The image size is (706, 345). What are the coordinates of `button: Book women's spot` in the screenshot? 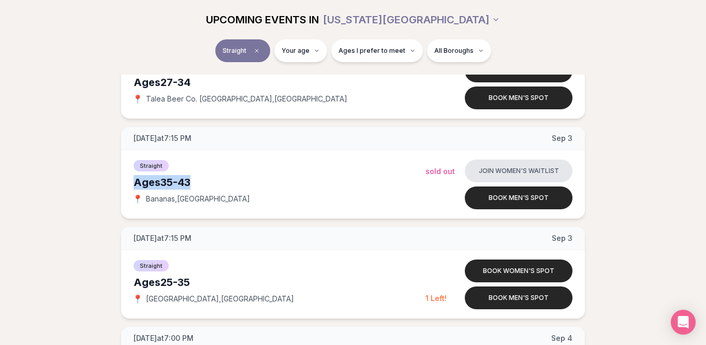 It's located at (518, 271).